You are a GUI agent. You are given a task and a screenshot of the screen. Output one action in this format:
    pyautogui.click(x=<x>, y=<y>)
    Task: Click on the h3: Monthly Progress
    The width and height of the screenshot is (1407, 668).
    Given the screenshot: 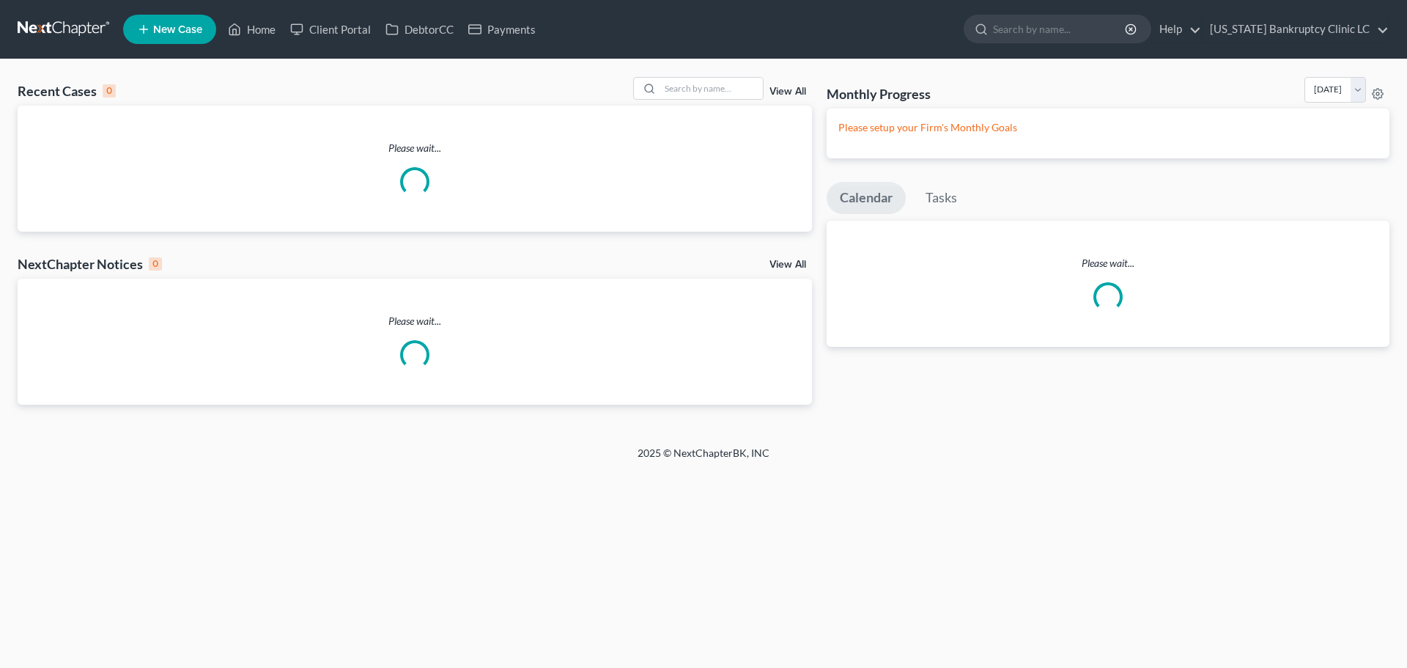 What is the action you would take?
    pyautogui.click(x=879, y=94)
    